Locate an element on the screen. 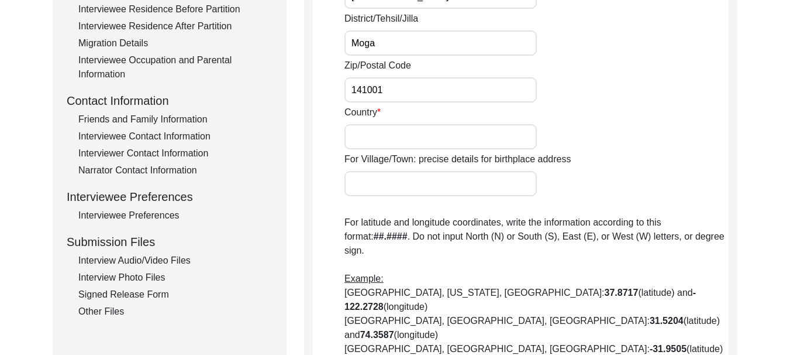 Image resolution: width=790 pixels, height=355 pixels. div: Other Files is located at coordinates (175, 311).